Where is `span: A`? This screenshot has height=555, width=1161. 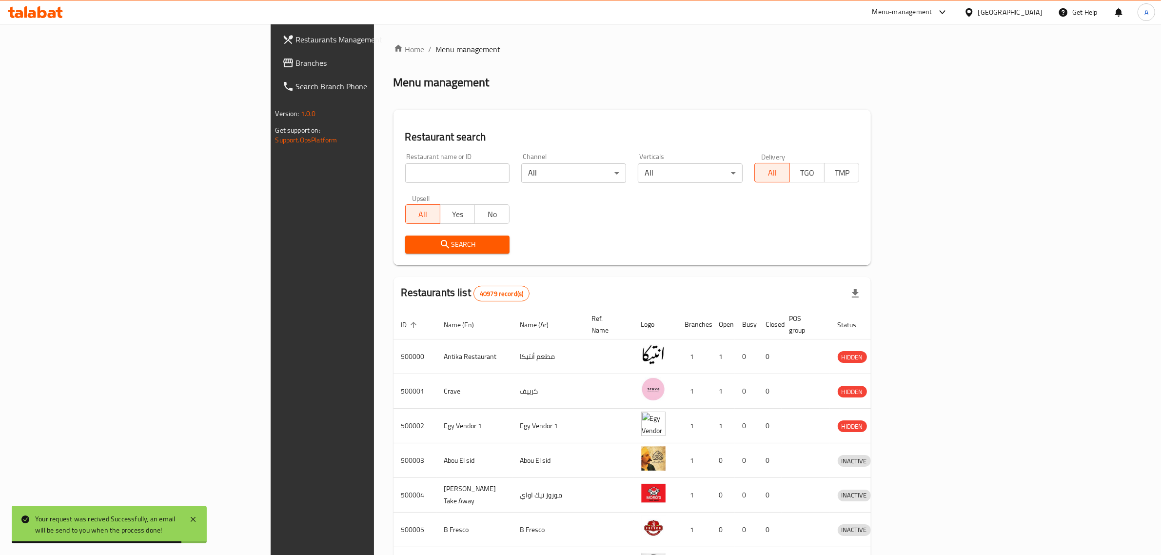 span: A is located at coordinates (1146, 12).